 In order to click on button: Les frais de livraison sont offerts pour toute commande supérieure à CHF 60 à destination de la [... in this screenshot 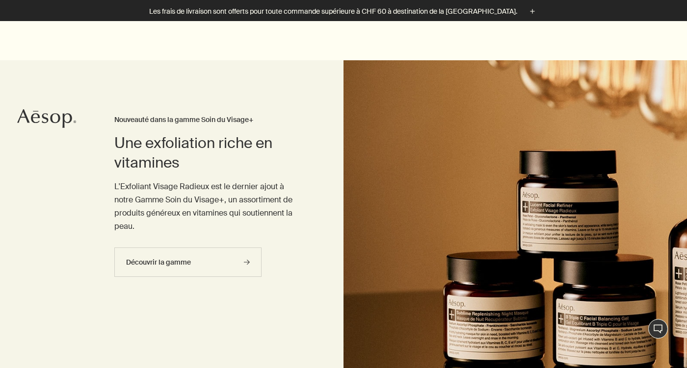, I will do `click(343, 11)`.